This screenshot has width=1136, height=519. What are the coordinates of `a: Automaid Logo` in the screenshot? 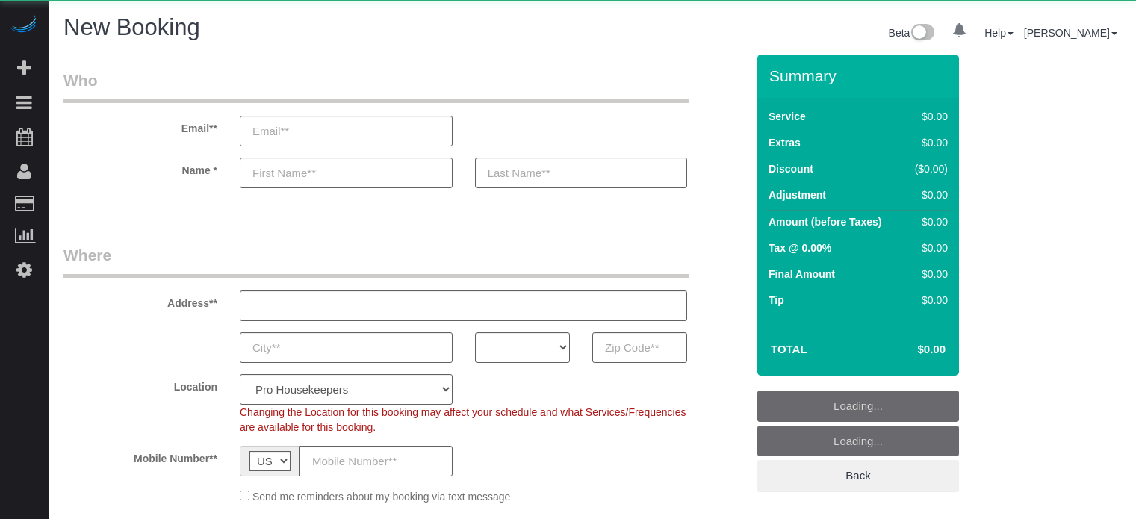 It's located at (24, 25).